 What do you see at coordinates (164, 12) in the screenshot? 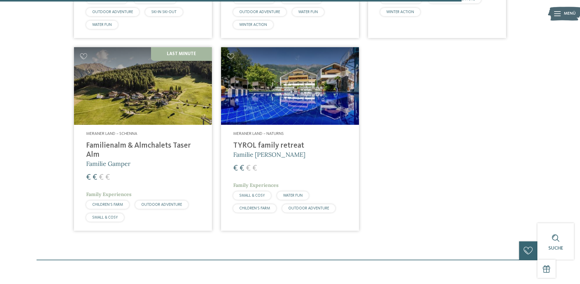
I see `span: SKI-IN SKI-OUT` at bounding box center [164, 12].